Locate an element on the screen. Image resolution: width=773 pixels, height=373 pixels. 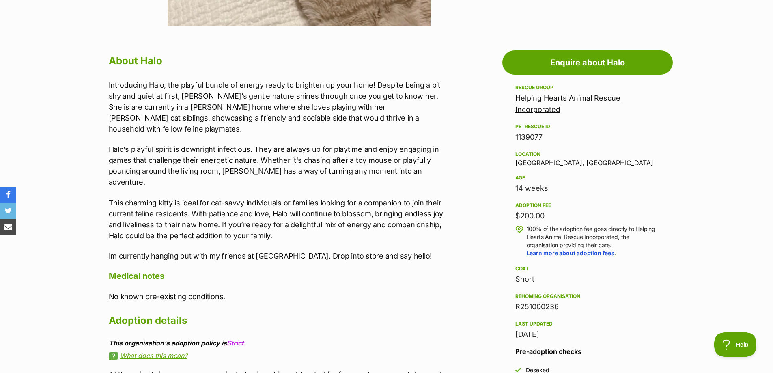
div: Rescue group is located at coordinates (587, 88).